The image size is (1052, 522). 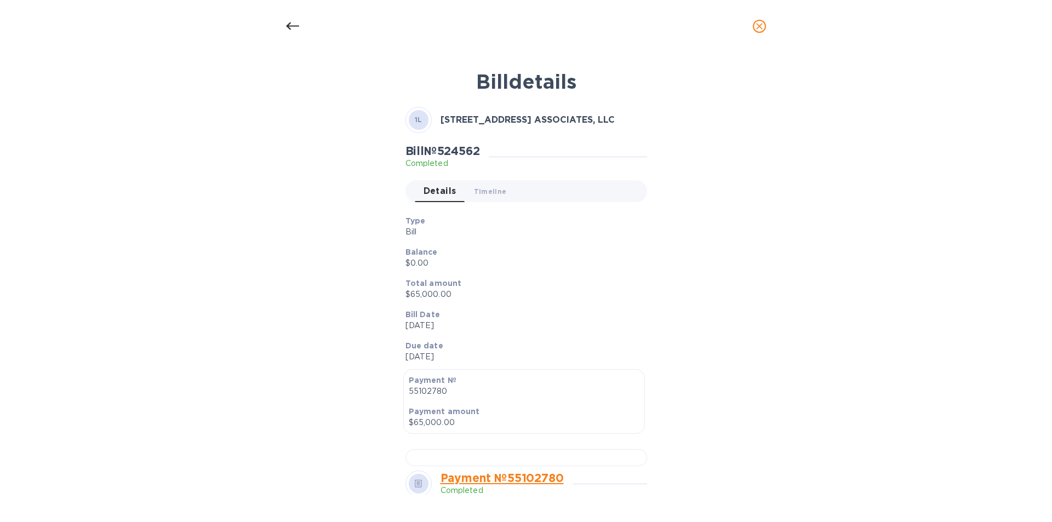 What do you see at coordinates (422, 314) in the screenshot?
I see `b: Bill Date` at bounding box center [422, 314].